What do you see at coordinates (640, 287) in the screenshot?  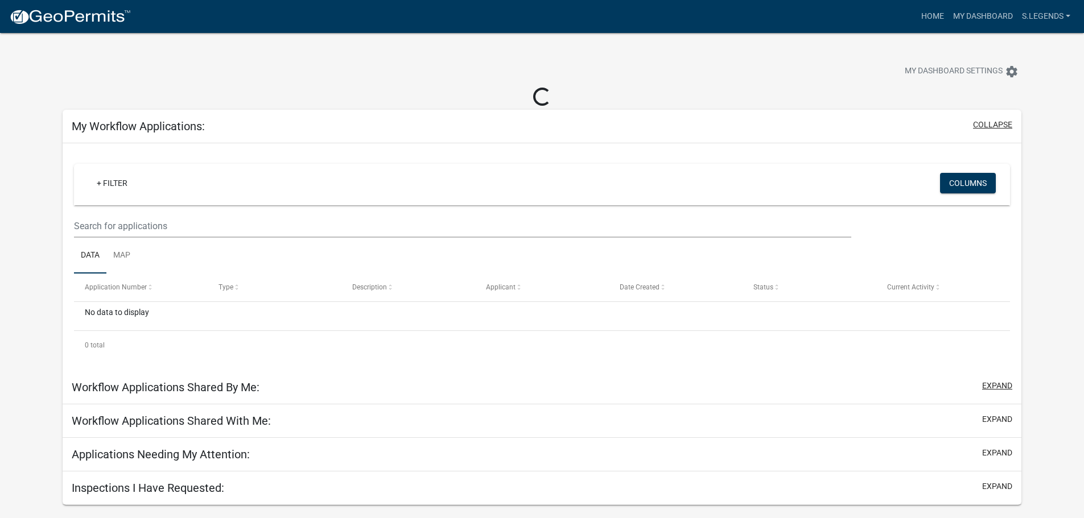 I see `span: Date Created` at bounding box center [640, 287].